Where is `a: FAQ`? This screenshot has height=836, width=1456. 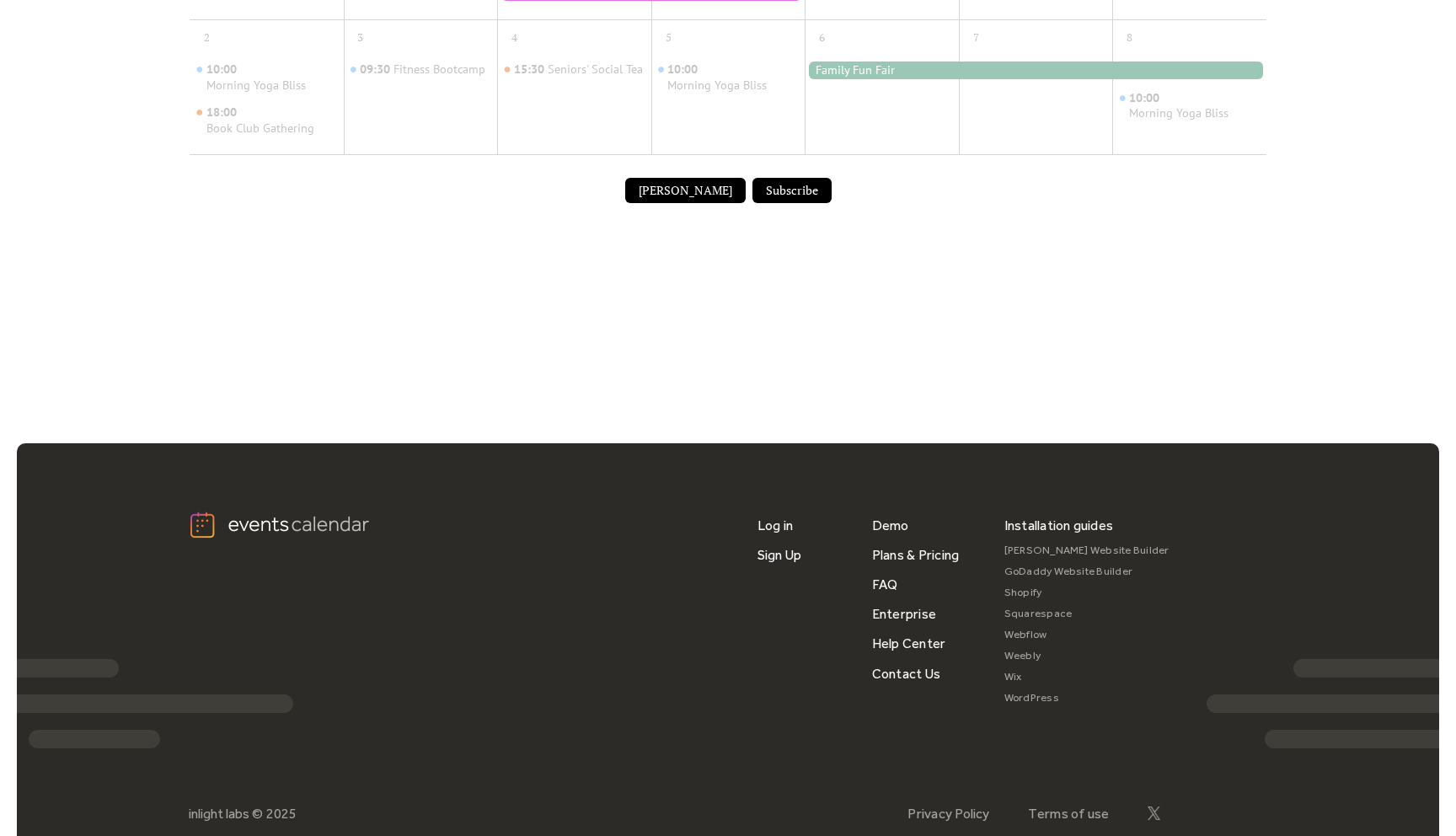
a: FAQ is located at coordinates (885, 583).